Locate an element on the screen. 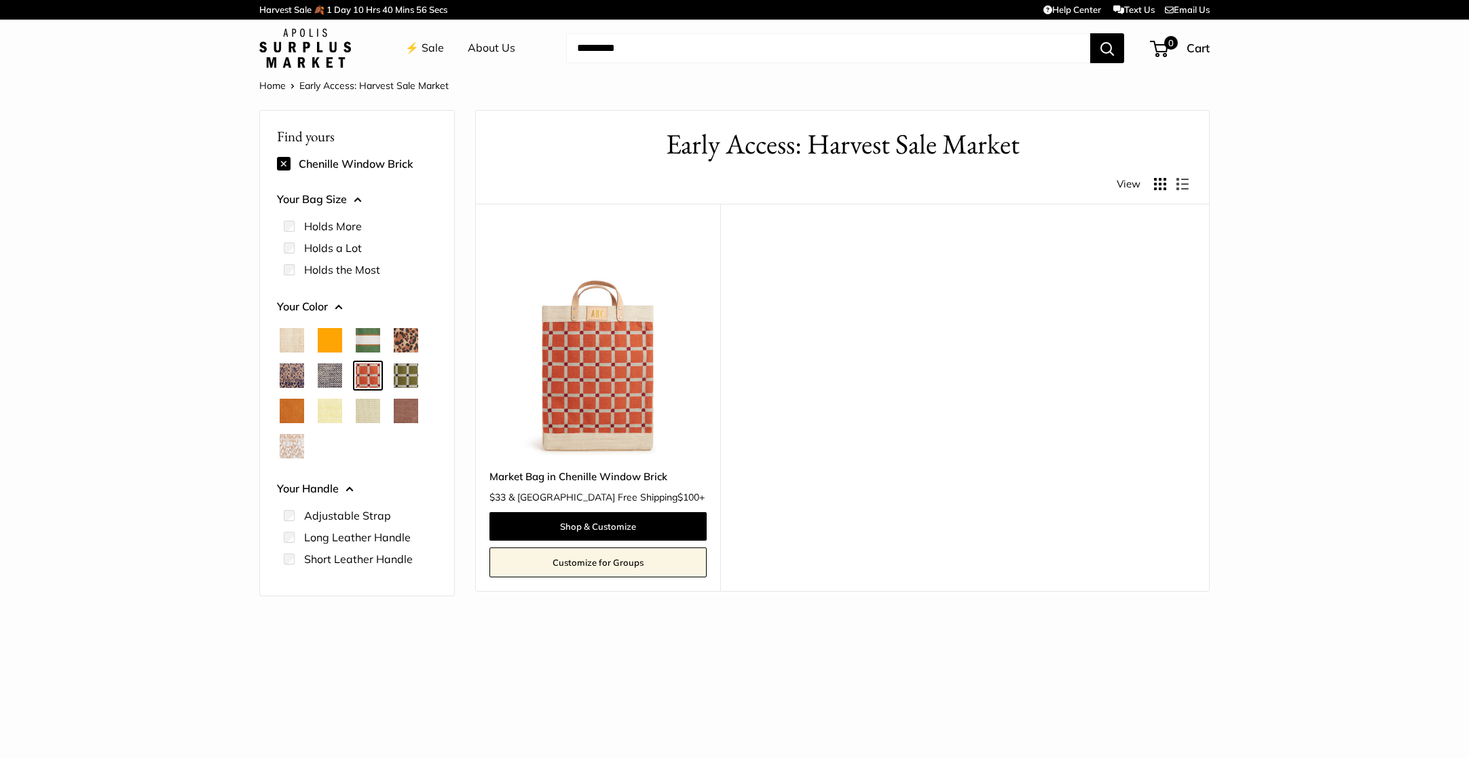 The height and width of the screenshot is (758, 1469). label: Holds More is located at coordinates (333, 226).